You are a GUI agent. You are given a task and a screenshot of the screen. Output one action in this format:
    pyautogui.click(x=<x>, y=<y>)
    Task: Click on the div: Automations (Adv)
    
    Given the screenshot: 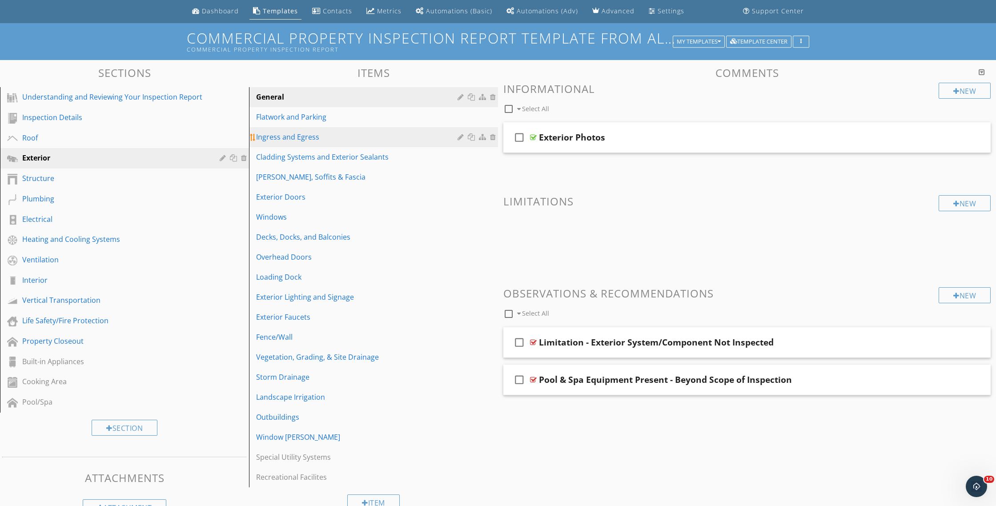 What is the action you would take?
    pyautogui.click(x=547, y=11)
    